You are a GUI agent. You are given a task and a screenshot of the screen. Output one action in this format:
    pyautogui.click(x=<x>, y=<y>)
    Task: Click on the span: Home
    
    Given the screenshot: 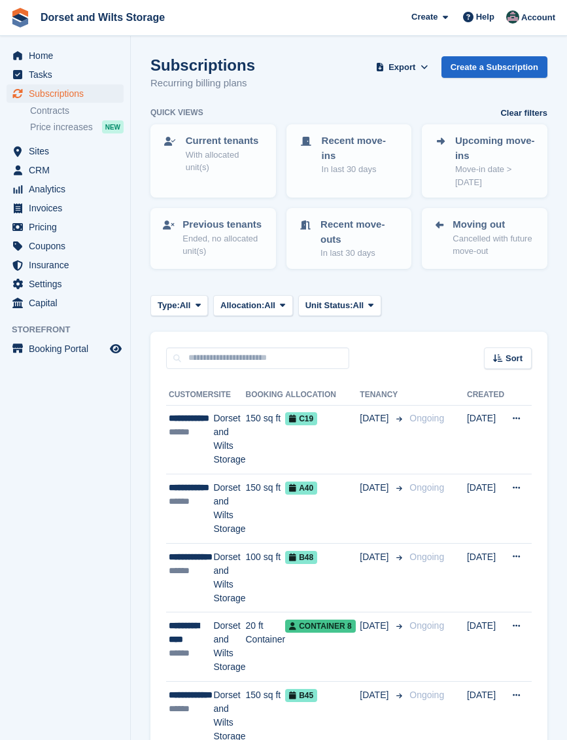 What is the action you would take?
    pyautogui.click(x=68, y=56)
    